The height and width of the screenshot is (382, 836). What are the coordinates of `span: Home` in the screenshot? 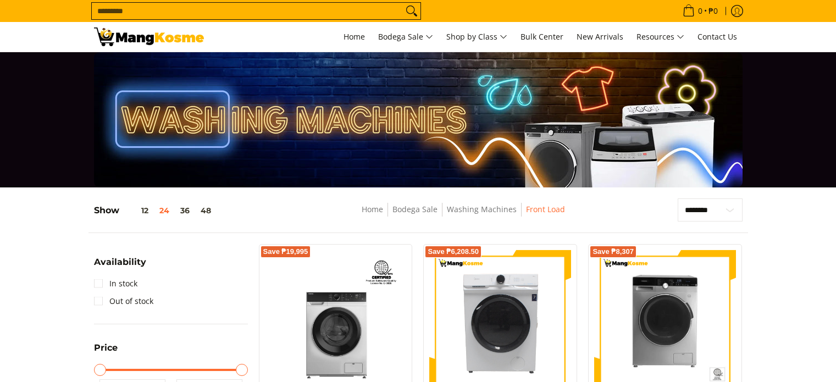 It's located at (354, 36).